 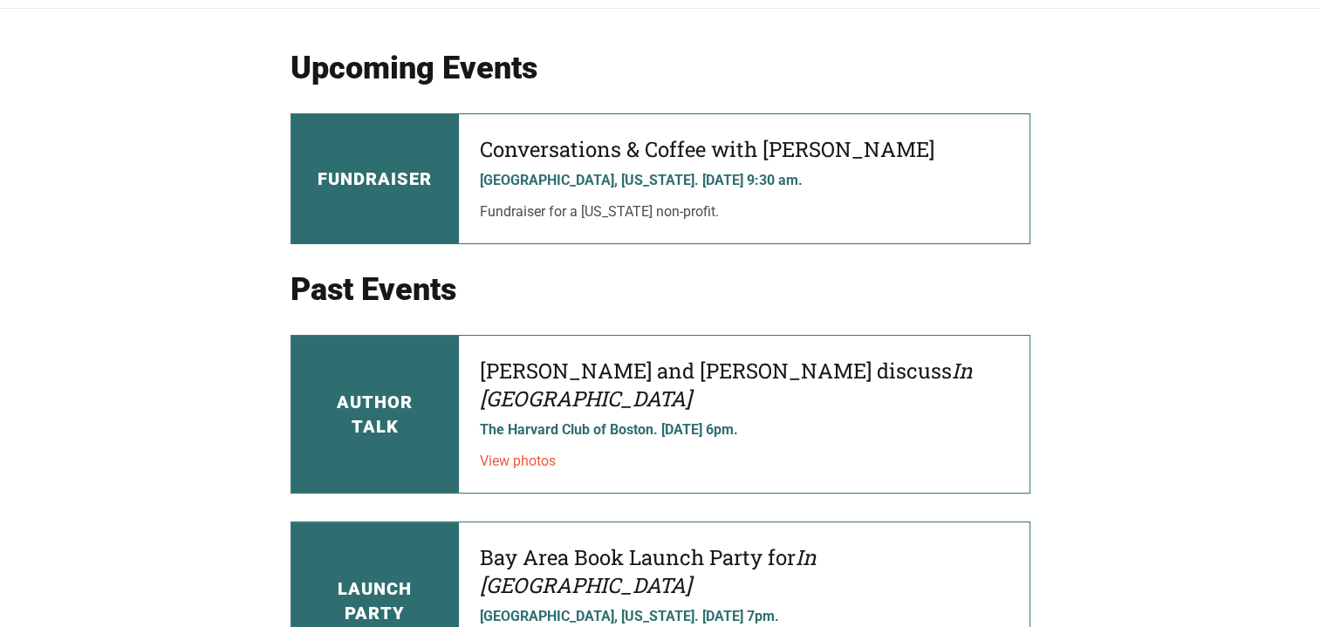 I want to click on h3: Fundraiser, so click(x=374, y=179).